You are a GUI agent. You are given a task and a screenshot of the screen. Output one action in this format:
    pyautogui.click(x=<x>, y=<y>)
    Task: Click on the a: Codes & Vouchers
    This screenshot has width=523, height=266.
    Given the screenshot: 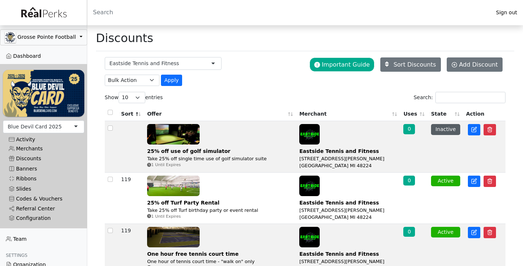 What is the action you would take?
    pyautogui.click(x=43, y=198)
    